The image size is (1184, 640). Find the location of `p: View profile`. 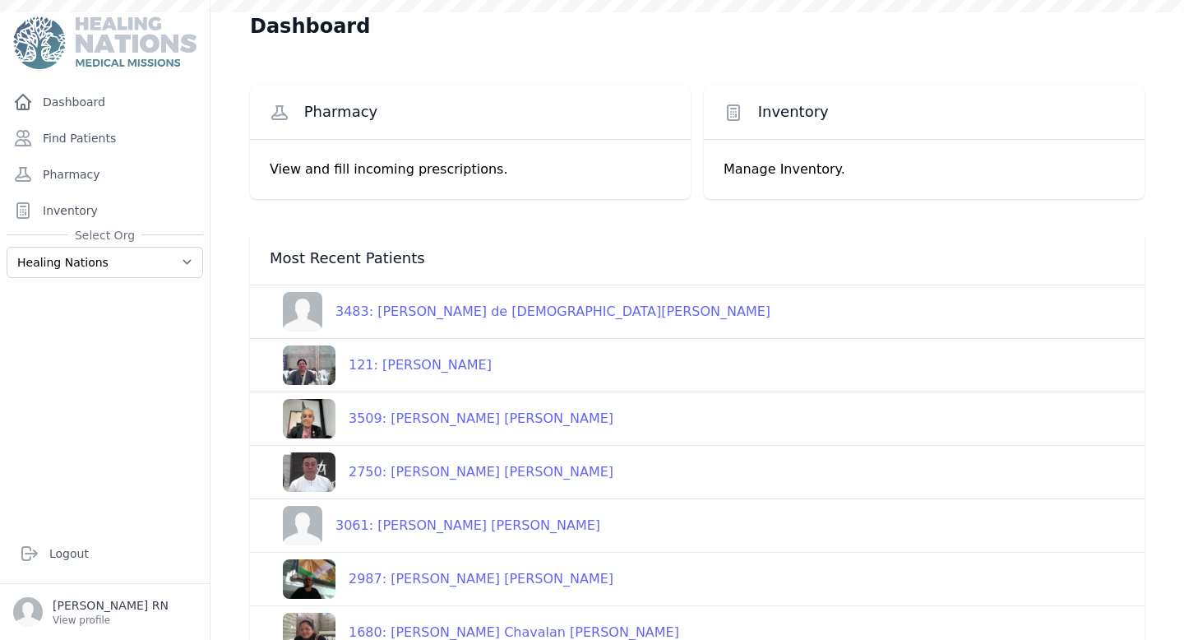

p: View profile is located at coordinates (110, 620).